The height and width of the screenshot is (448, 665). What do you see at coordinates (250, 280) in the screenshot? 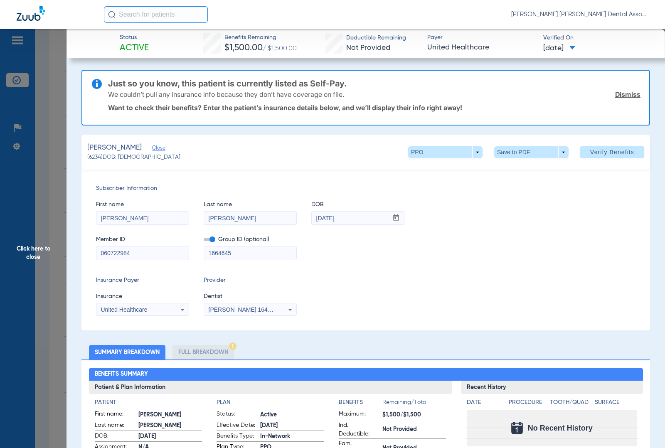
I see `span: Provider` at bounding box center [250, 280].